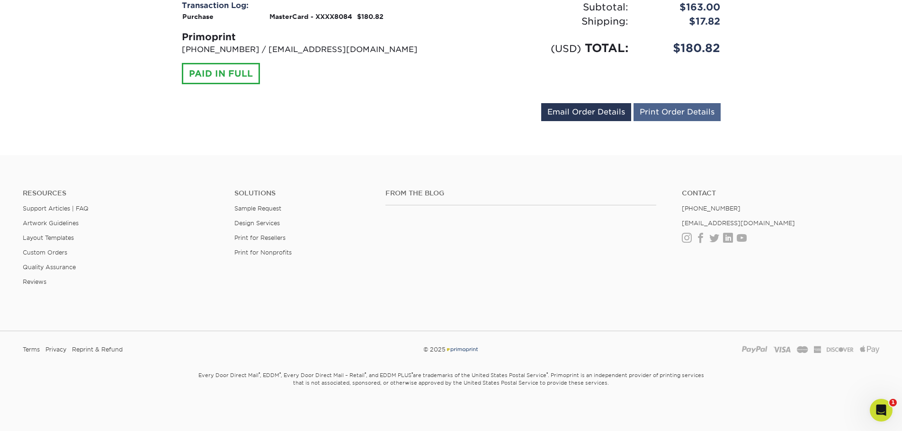 This screenshot has height=431, width=902. What do you see at coordinates (566, 48) in the screenshot?
I see `small: (USD)` at bounding box center [566, 48].